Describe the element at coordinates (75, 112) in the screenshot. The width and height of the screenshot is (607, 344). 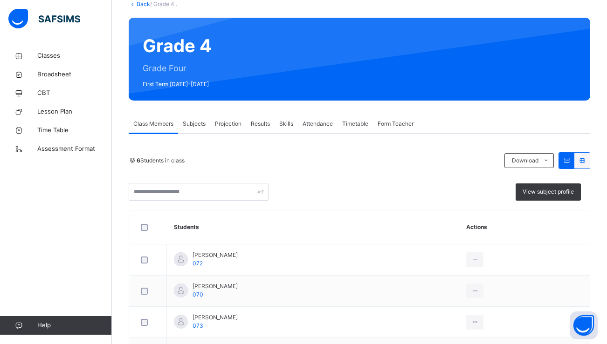
I see `span: Lesson Plan` at that location.